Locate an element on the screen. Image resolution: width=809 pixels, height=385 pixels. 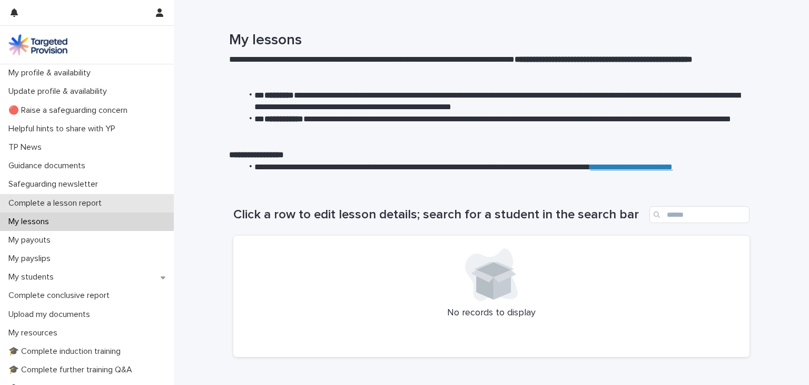
h1: My lessons is located at coordinates (487, 41).